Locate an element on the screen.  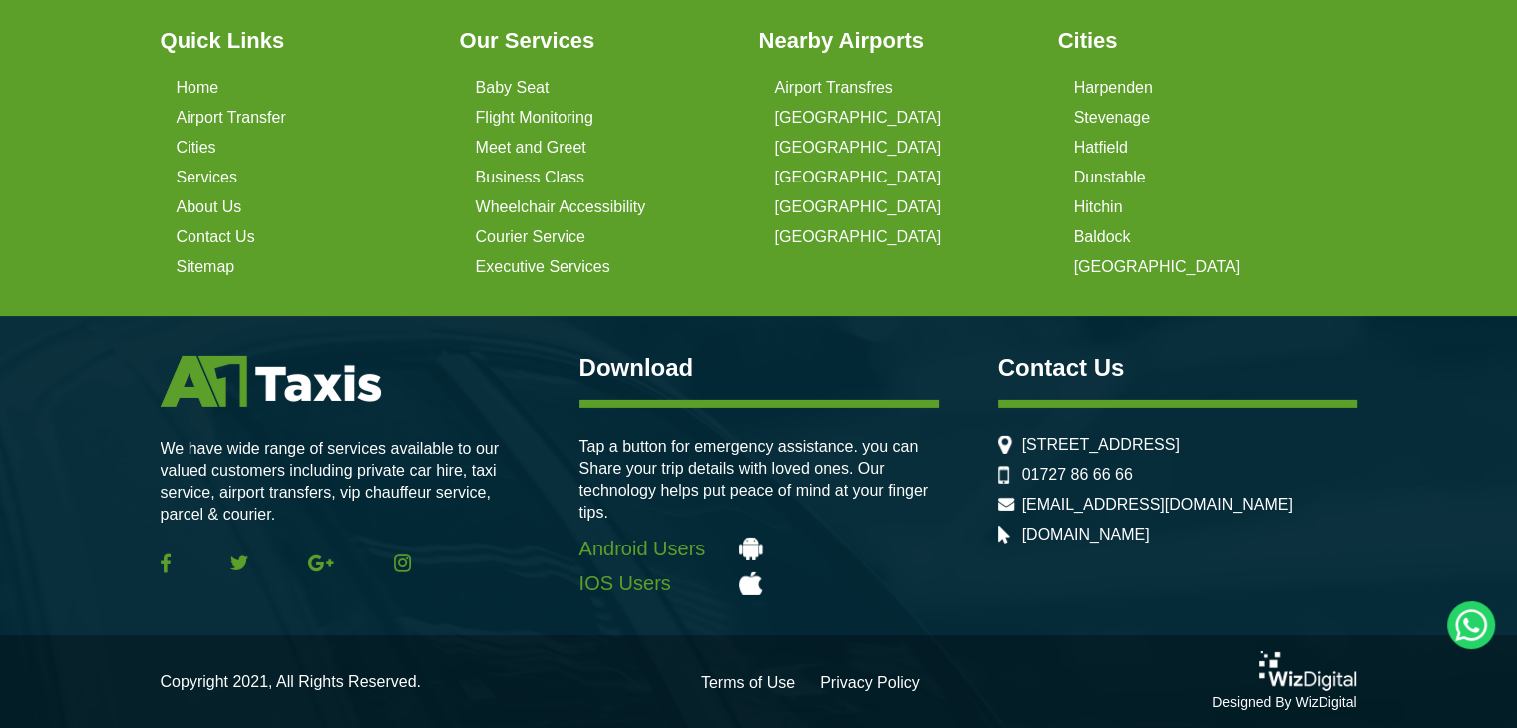
a: Home is located at coordinates (197, 88).